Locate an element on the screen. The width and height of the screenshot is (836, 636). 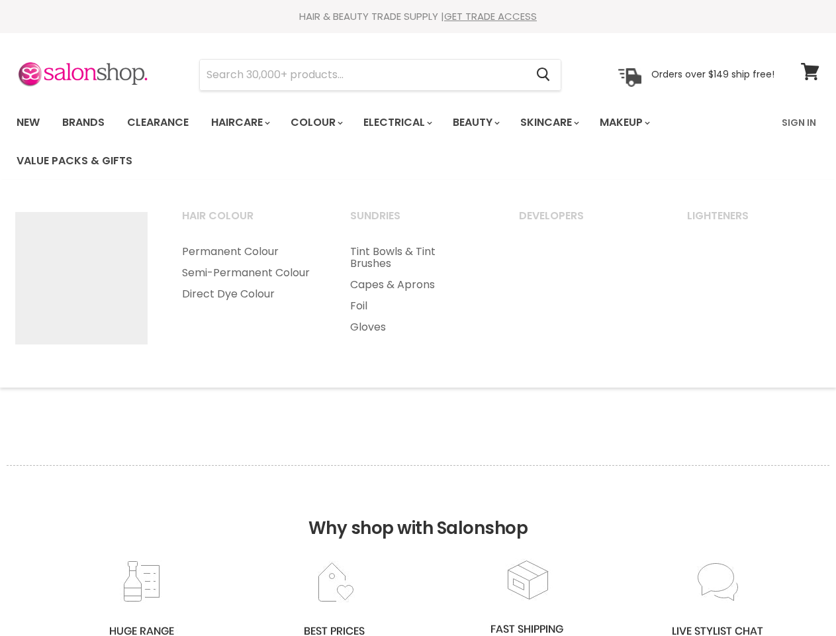
a: Value Packs & Gifts is located at coordinates (74, 161).